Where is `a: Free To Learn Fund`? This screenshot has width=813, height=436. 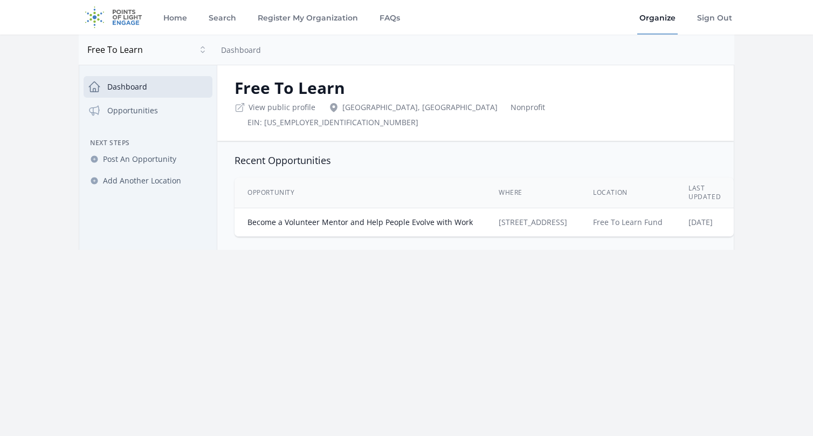
a: Free To Learn Fund is located at coordinates (628, 222).